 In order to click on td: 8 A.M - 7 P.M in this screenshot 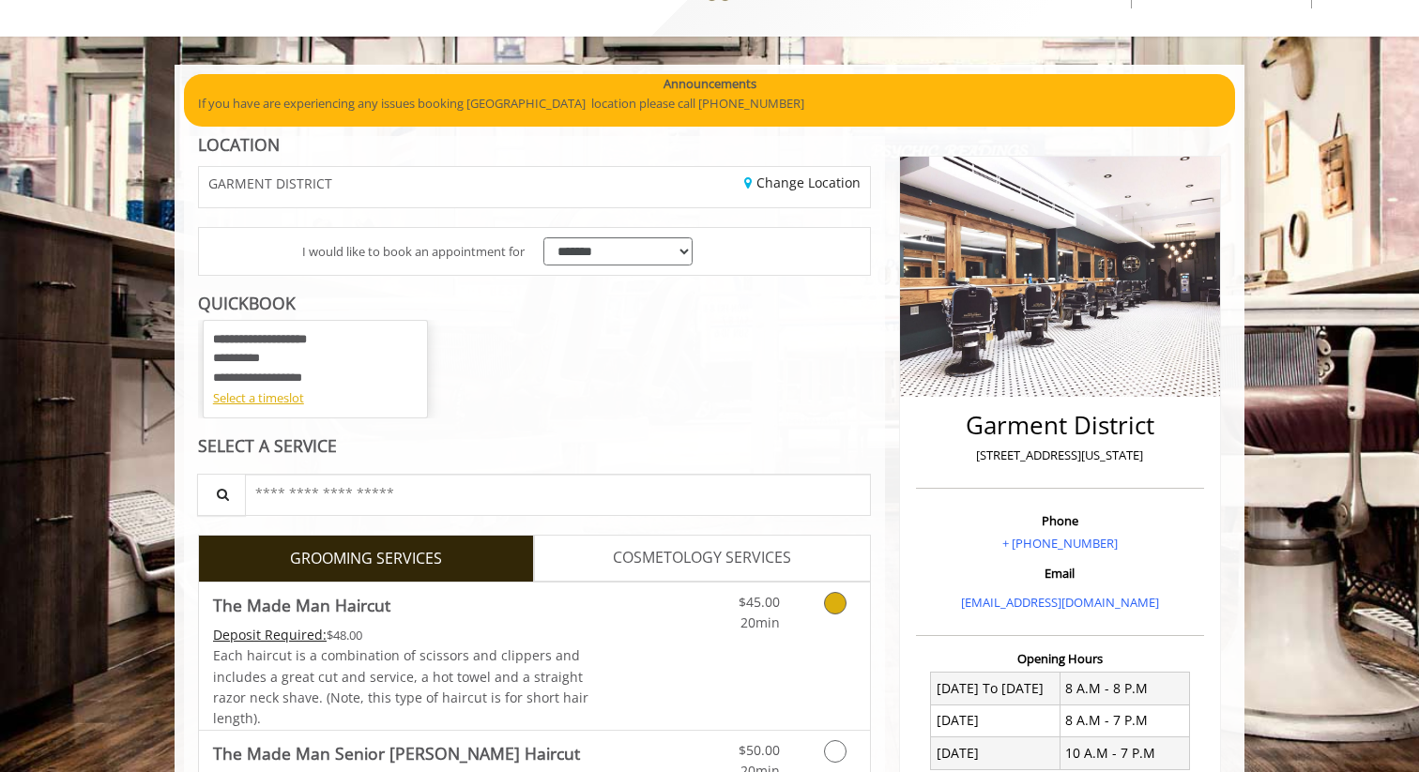, I will do `click(1124, 721)`.